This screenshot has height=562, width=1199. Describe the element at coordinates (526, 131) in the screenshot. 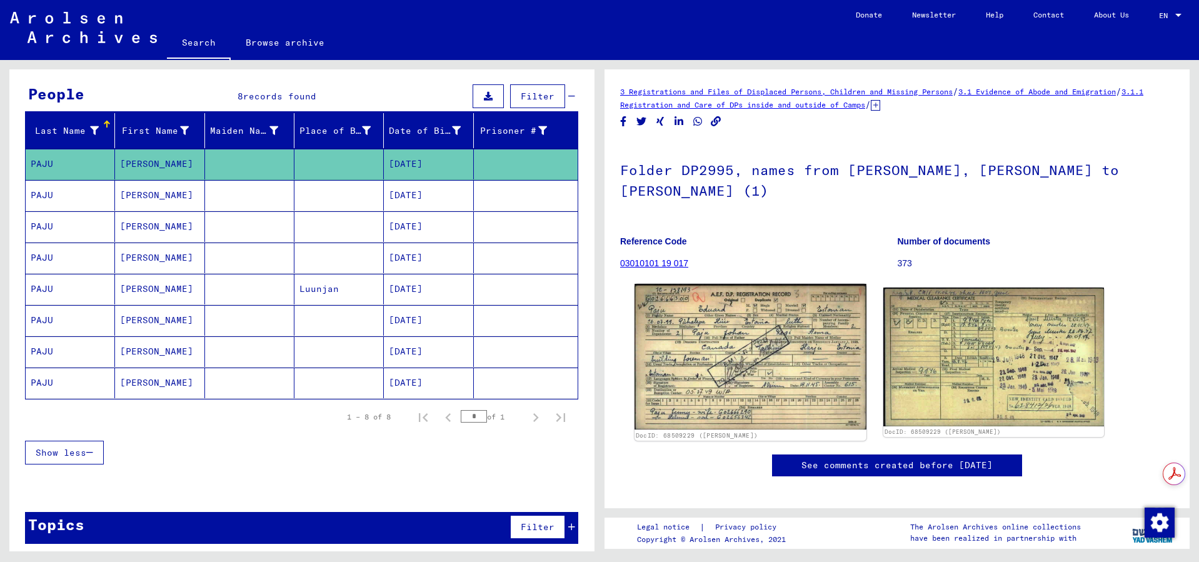

I see `mat-header-cell: Prisoner #` at that location.